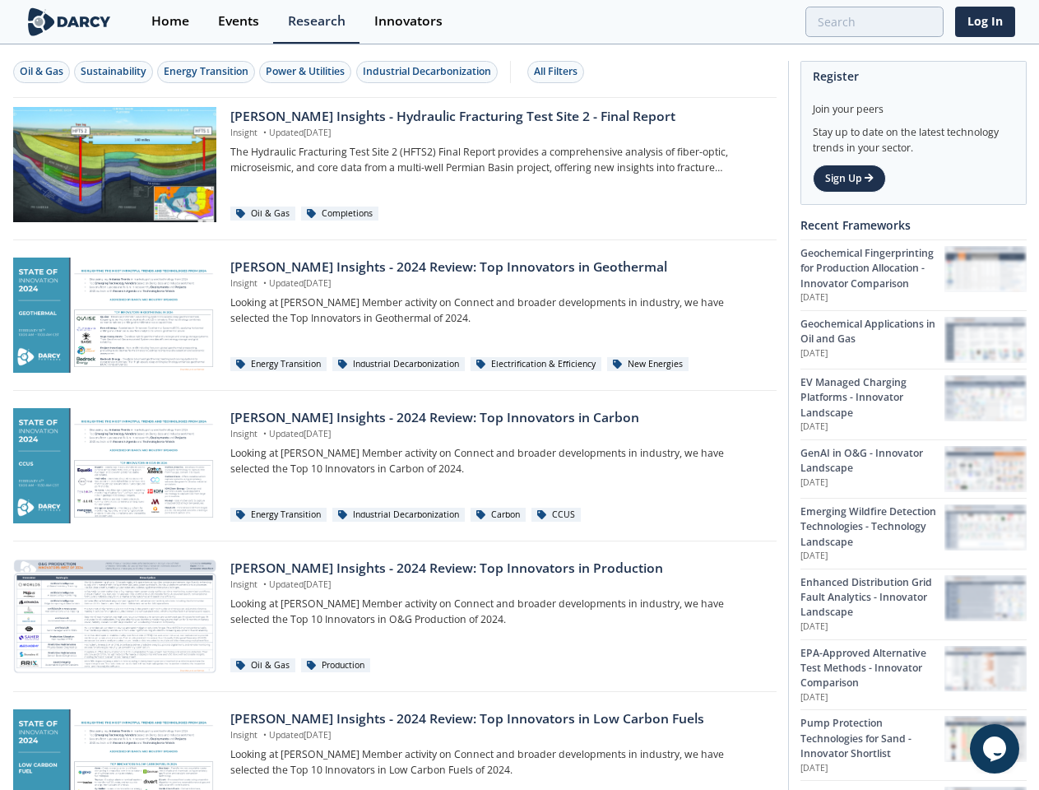  I want to click on div: Carbon, so click(498, 515).